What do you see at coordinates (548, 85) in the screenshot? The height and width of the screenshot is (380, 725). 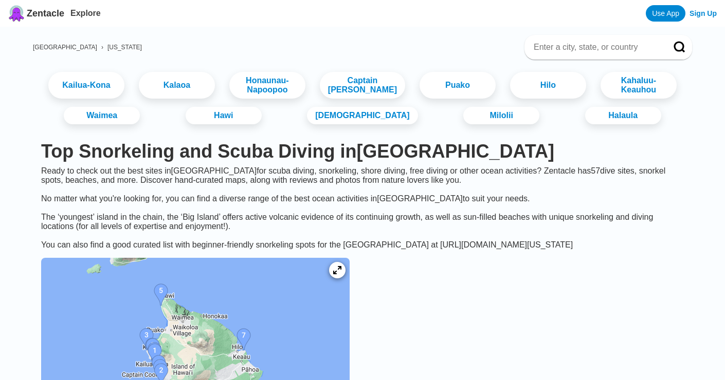 I see `a: Hilo` at bounding box center [548, 85].